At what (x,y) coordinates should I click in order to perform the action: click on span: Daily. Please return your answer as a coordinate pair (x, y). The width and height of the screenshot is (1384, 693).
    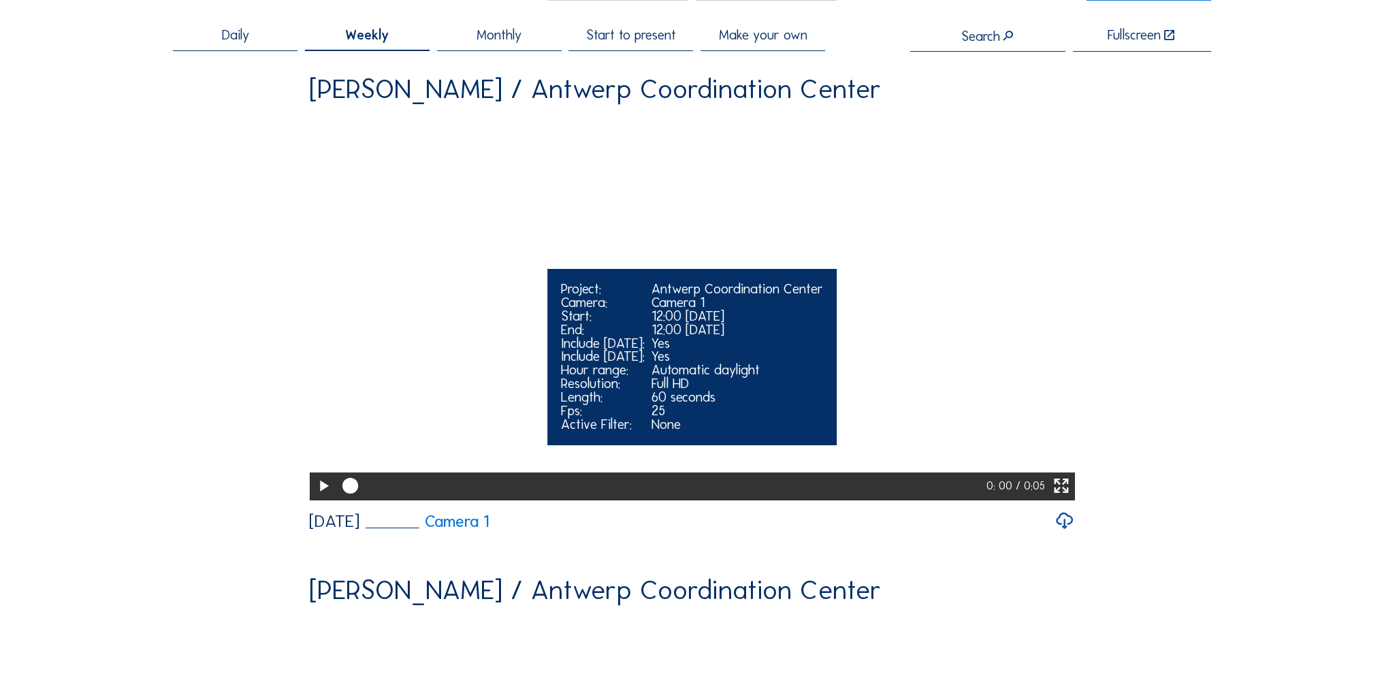
    Looking at the image, I should click on (235, 35).